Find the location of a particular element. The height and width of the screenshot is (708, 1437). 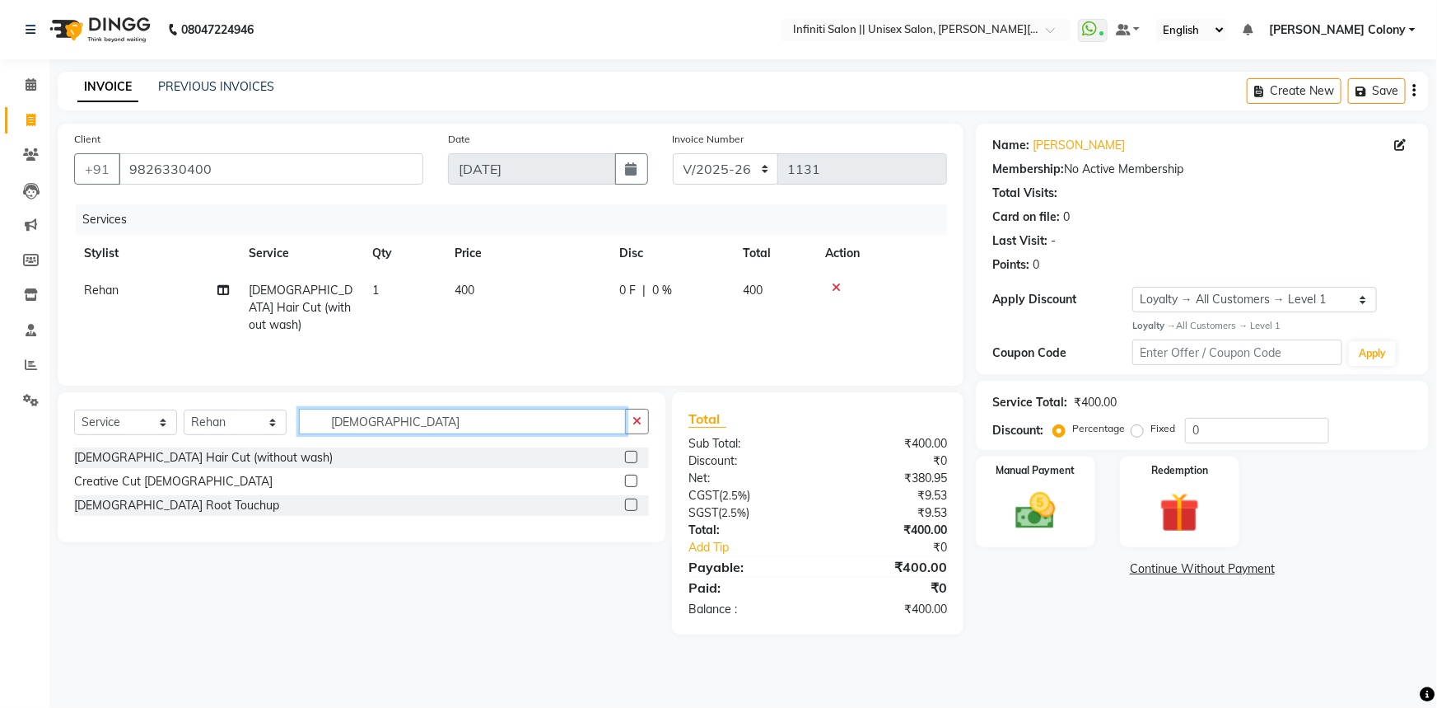

label: Date is located at coordinates (459, 139).